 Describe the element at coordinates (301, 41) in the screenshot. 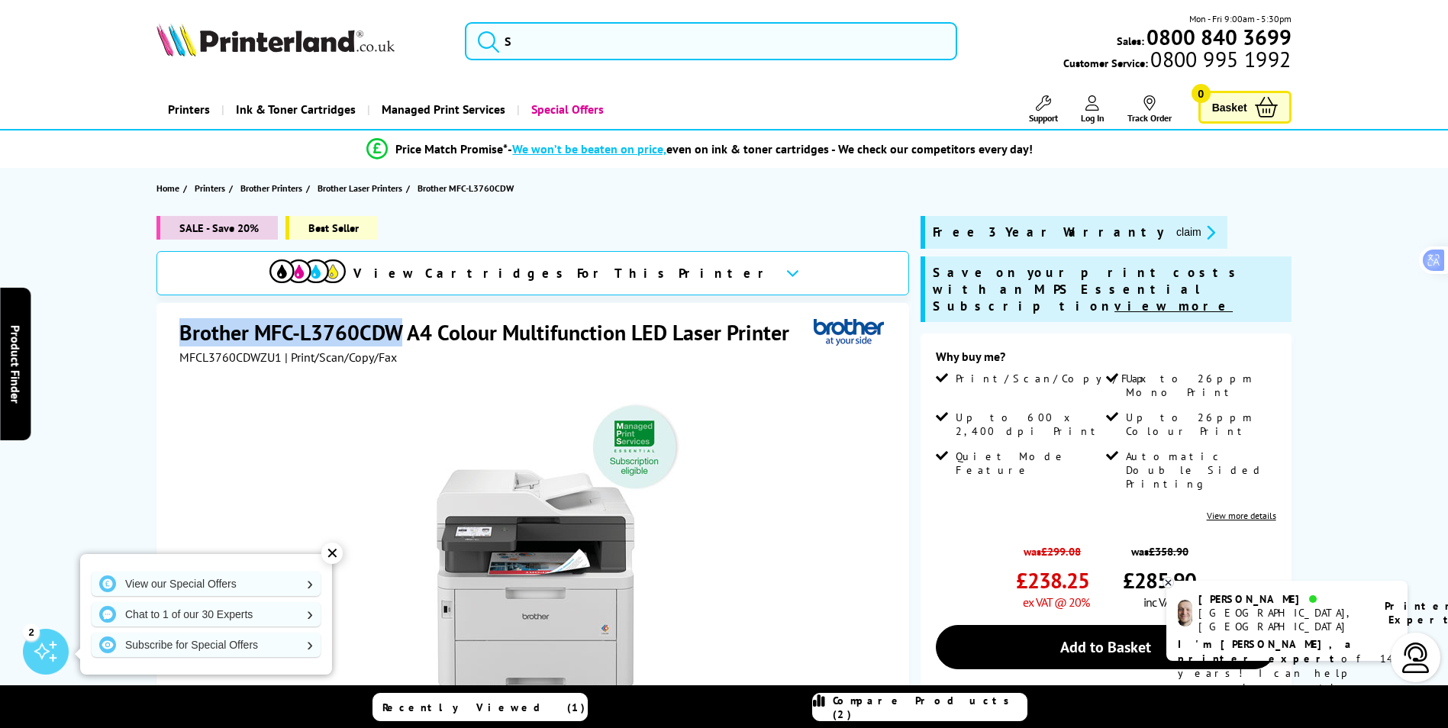

I see `a: Printerland Logo` at that location.